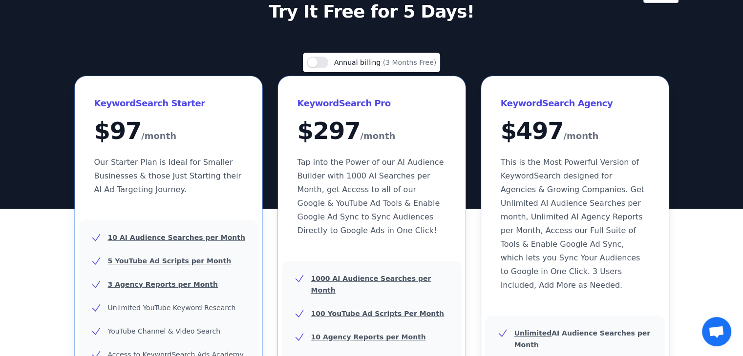 This screenshot has width=743, height=356. Describe the element at coordinates (168, 131) in the screenshot. I see `div: $ 97` at that location.